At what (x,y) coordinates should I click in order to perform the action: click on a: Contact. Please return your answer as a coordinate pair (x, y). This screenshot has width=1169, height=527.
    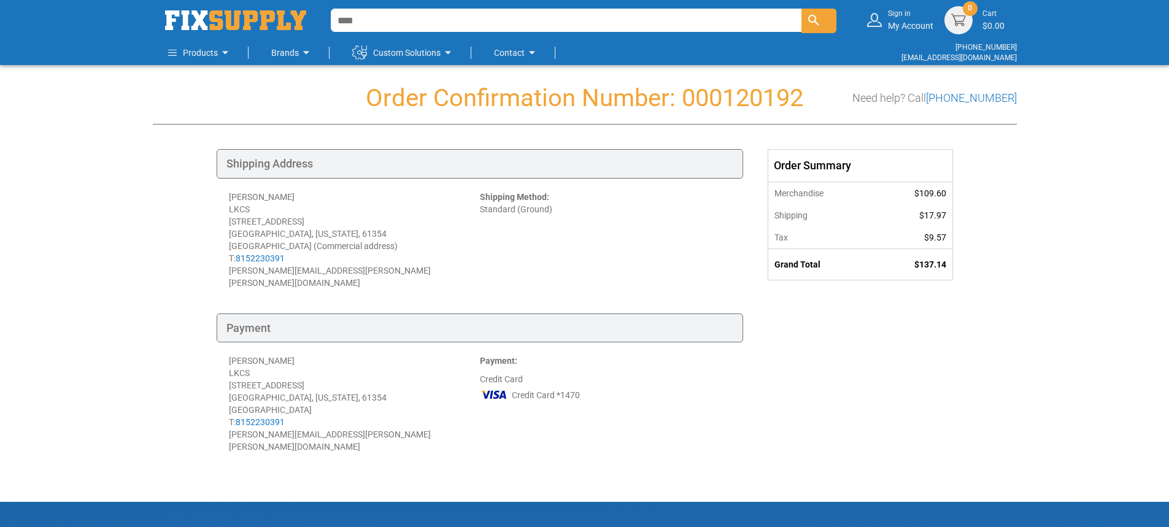
    Looking at the image, I should click on (517, 53).